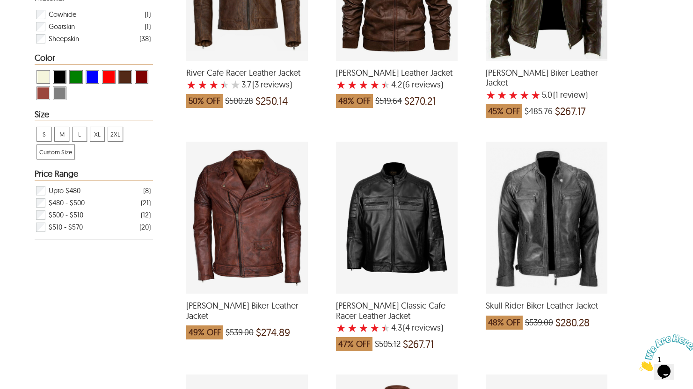 Image resolution: width=693 pixels, height=389 pixels. I want to click on div: View Custom Size Men Biker Leather Jackets, so click(56, 152).